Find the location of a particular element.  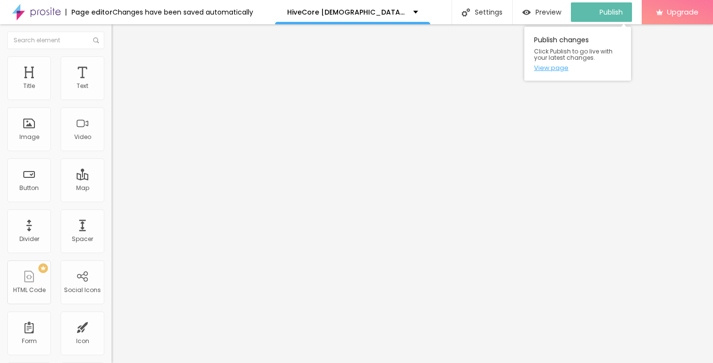

div: Divider is located at coordinates (29, 239).